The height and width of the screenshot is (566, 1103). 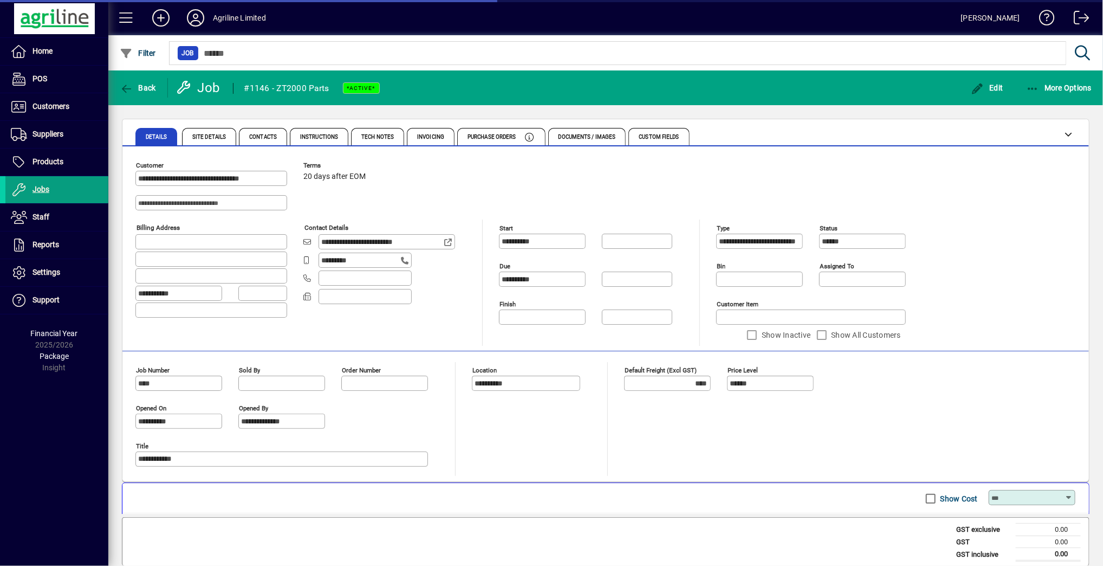 I want to click on button: Edit, so click(x=987, y=88).